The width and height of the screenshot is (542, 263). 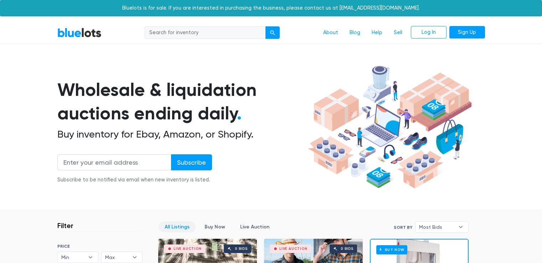 What do you see at coordinates (437, 227) in the screenshot?
I see `span: Most Bids` at bounding box center [437, 227].